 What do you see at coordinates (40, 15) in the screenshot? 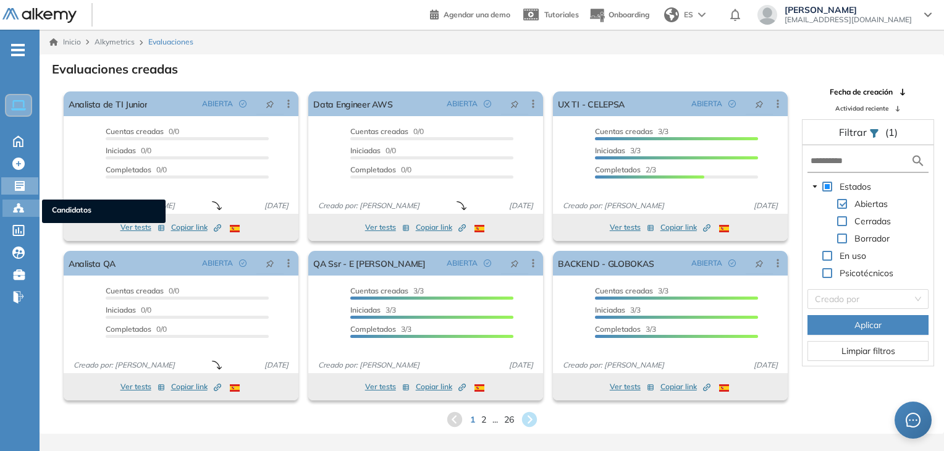
I see `img: Logo` at bounding box center [40, 15].